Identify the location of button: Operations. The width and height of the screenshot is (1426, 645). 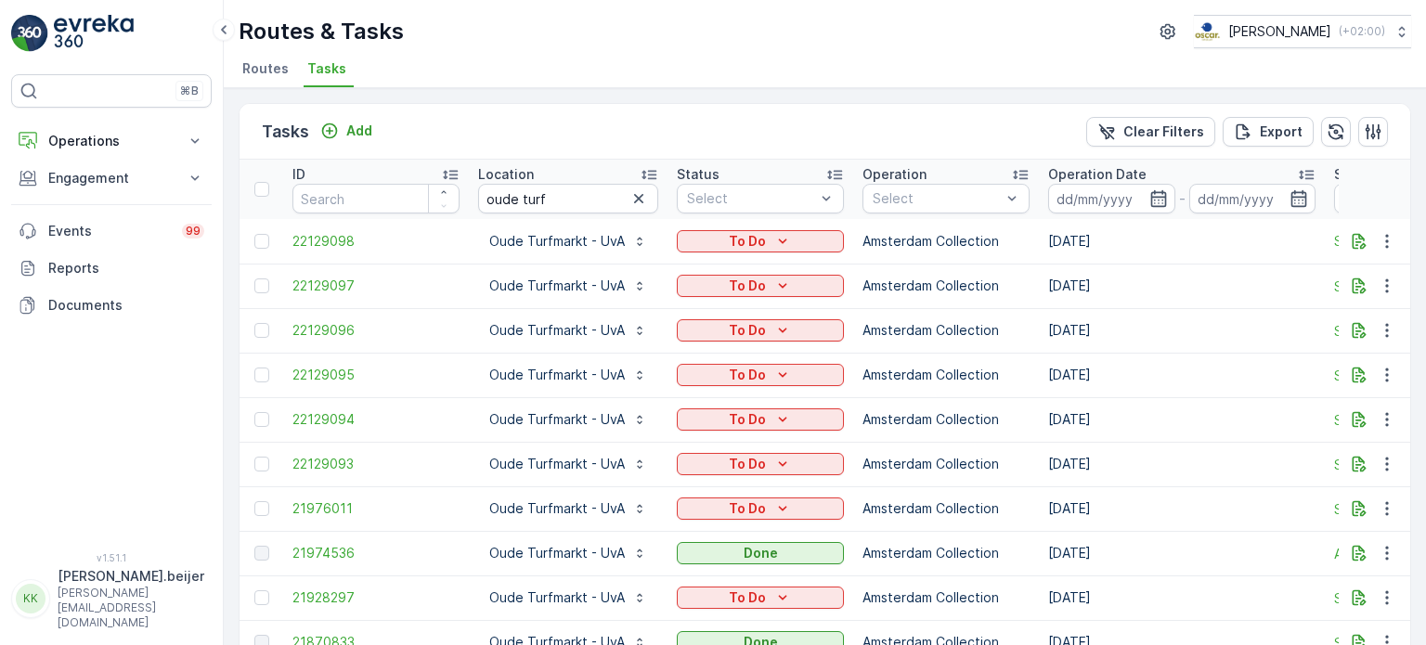
(111, 141).